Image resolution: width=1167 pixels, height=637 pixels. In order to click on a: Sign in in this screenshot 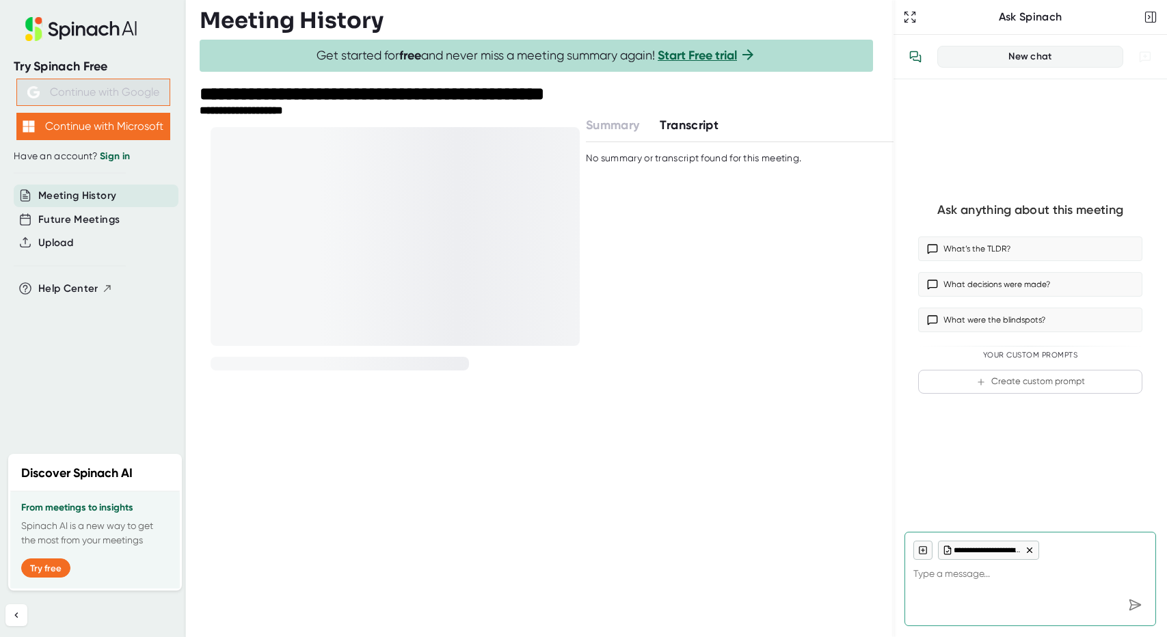, I will do `click(115, 156)`.